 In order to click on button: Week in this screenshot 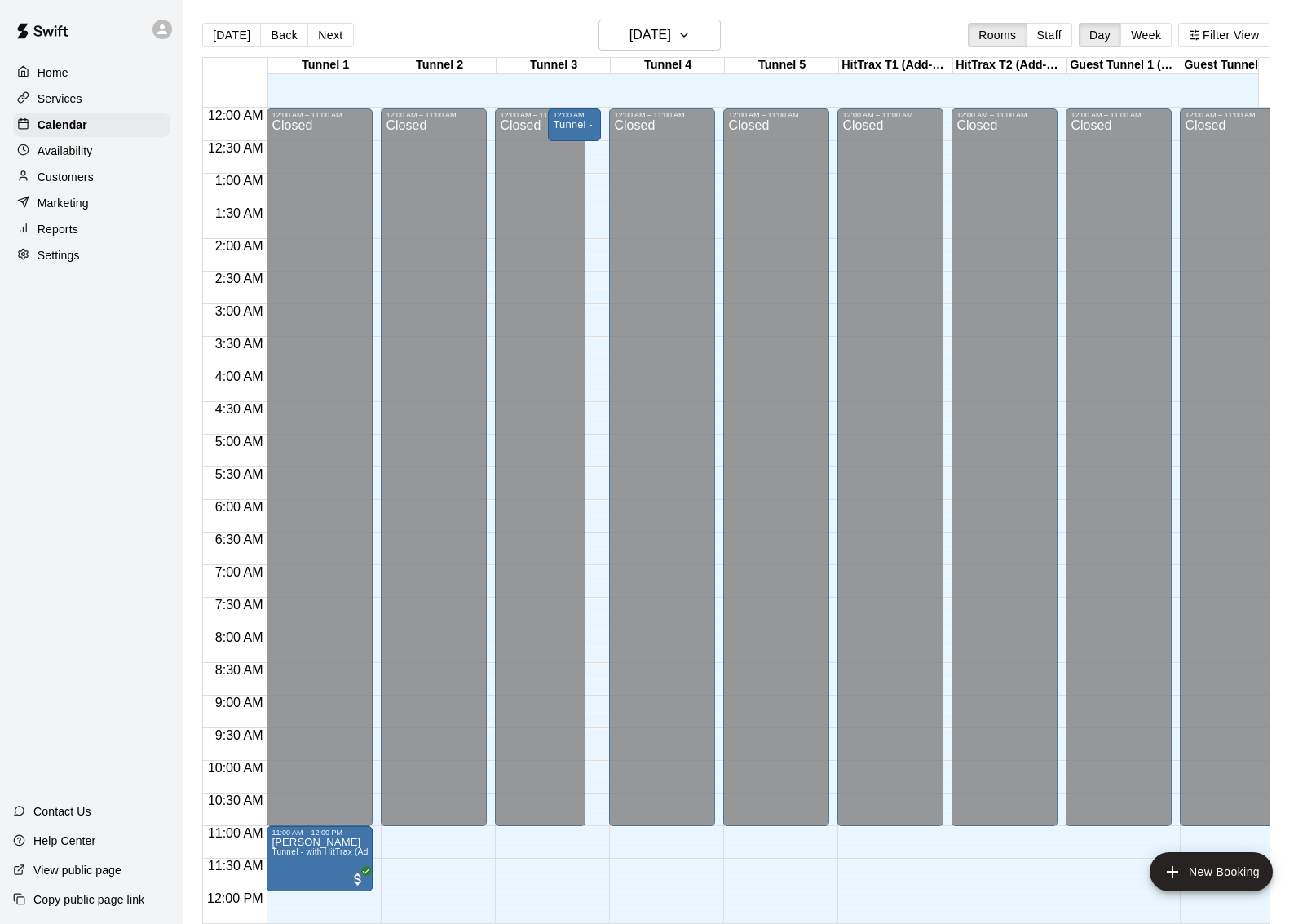, I will do `click(1145, 35)`.